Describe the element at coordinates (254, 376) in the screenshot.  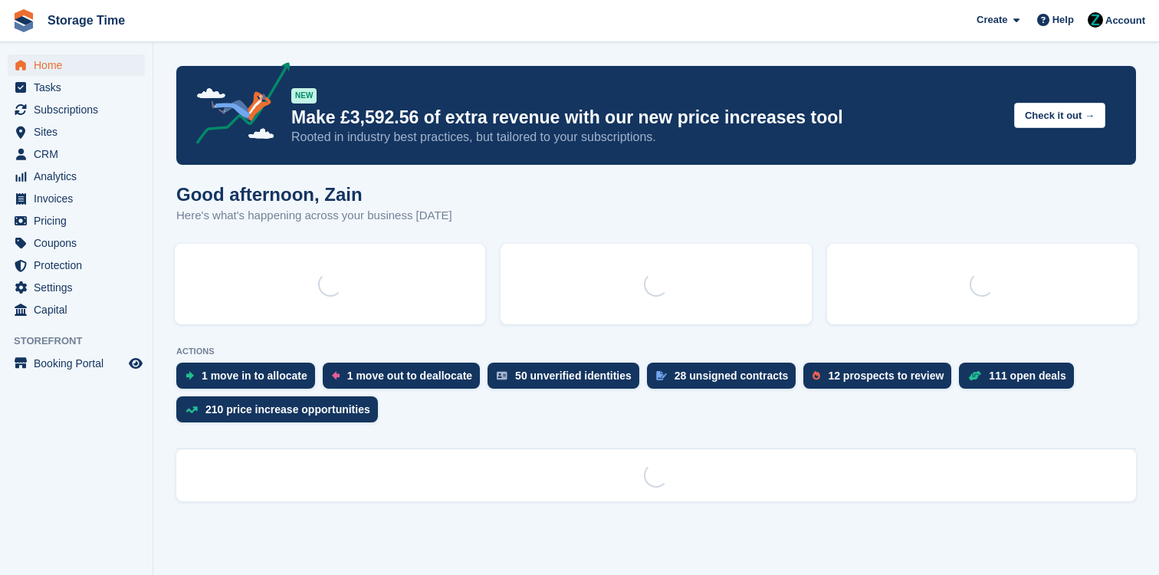
I see `div: 1 move in to allocate` at that location.